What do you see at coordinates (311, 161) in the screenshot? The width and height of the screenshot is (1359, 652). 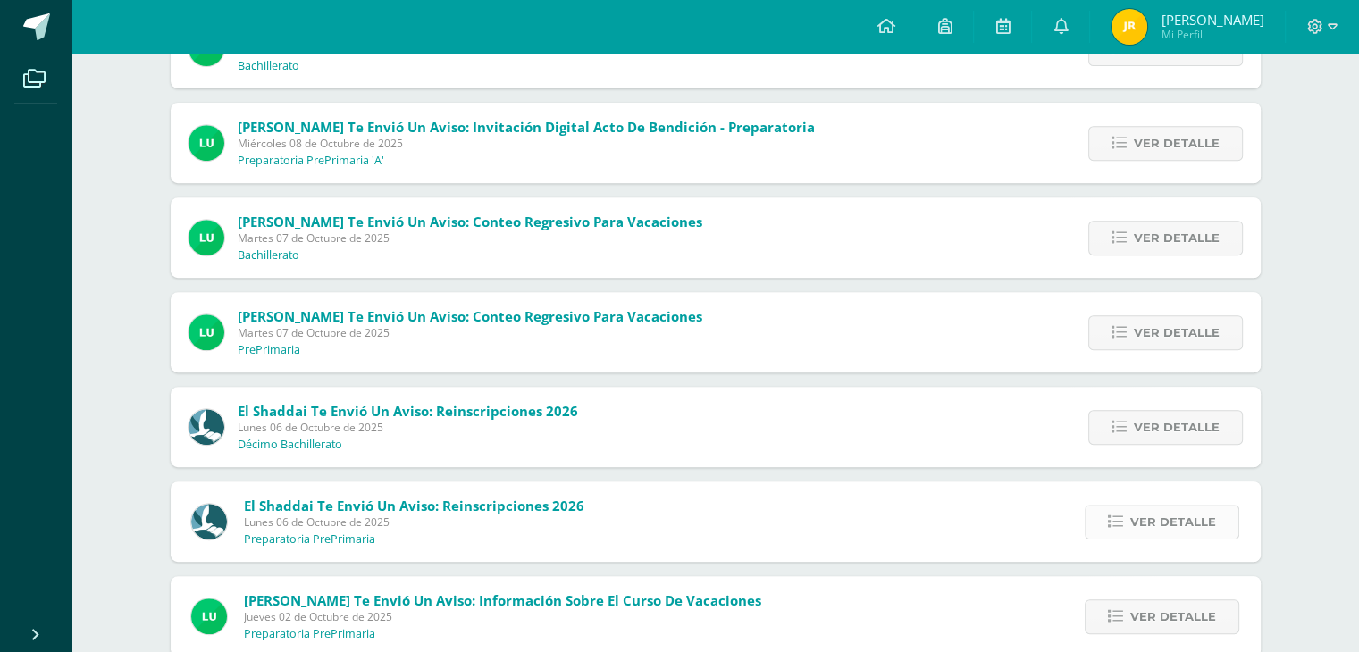 I see `p: Preparatoria PrePrimaria 'A'` at bounding box center [311, 161].